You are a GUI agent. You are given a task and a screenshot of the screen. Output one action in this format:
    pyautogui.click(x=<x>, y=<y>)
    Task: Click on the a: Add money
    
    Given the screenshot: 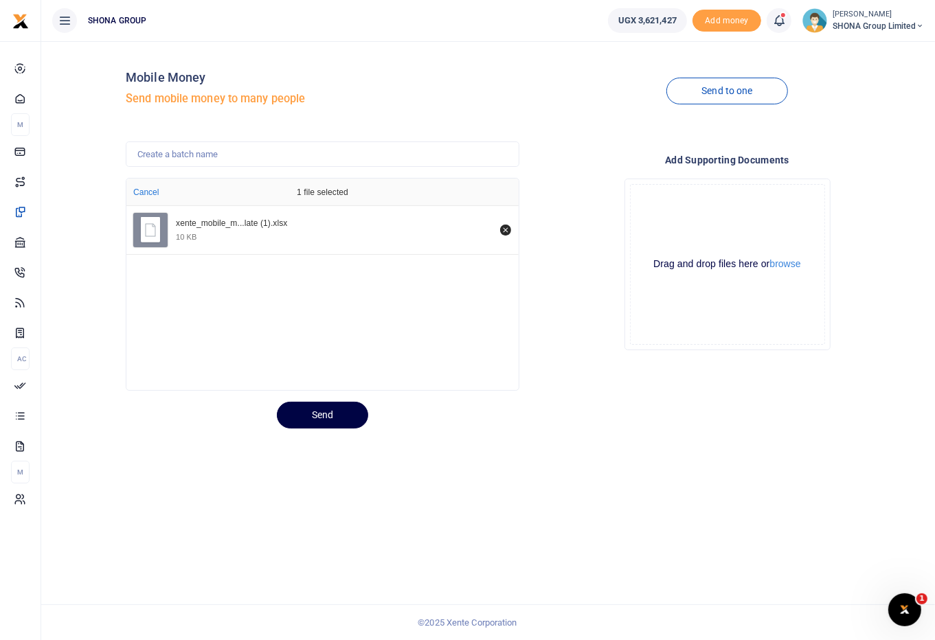 What is the action you would take?
    pyautogui.click(x=727, y=19)
    